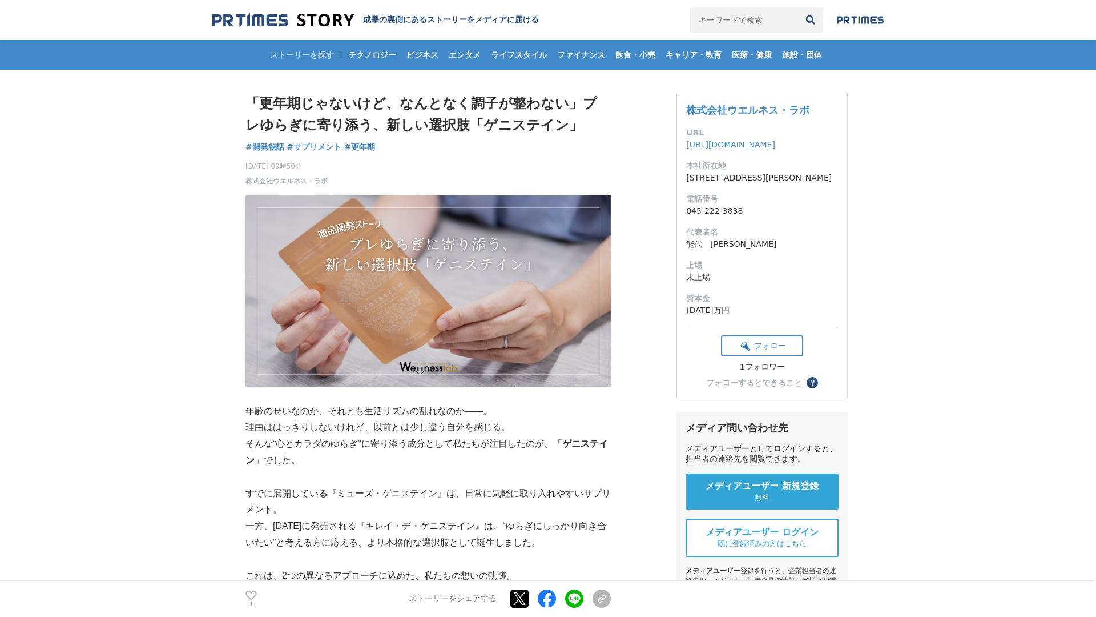  Describe the element at coordinates (762, 532) in the screenshot. I see `span: メディアユーザー ログイン` at that location.